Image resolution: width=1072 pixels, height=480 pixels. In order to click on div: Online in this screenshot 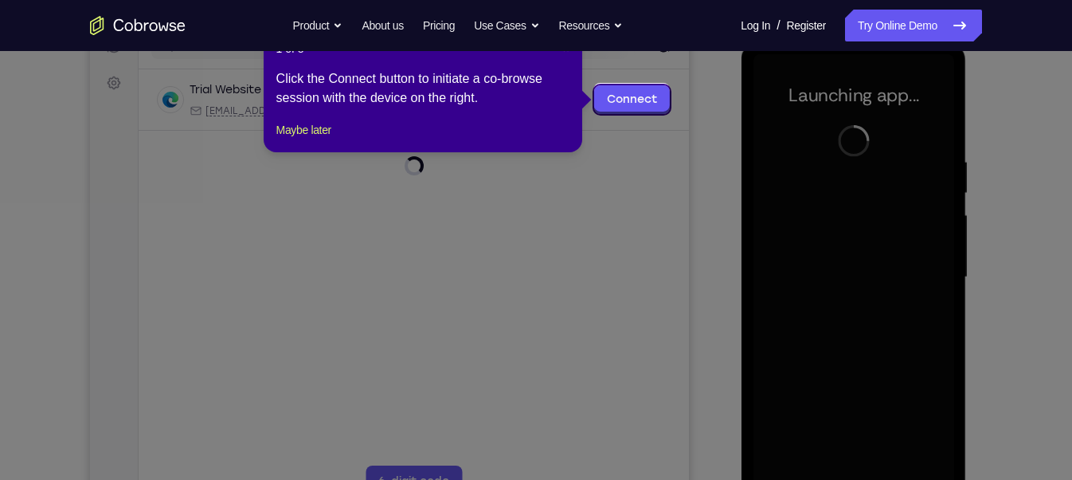, I will do `click(198, 104)`.